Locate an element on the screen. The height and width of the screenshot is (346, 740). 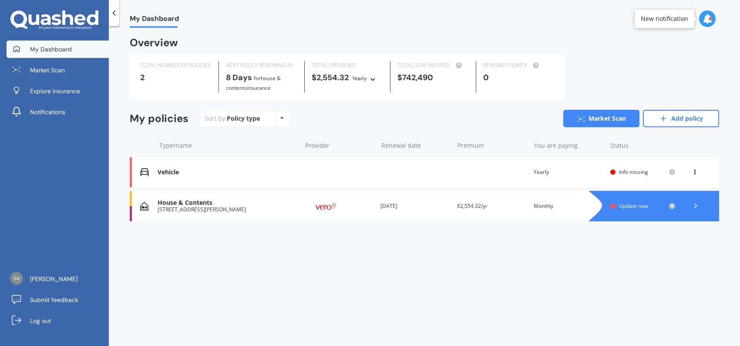
div: You are paying is located at coordinates (569, 145).